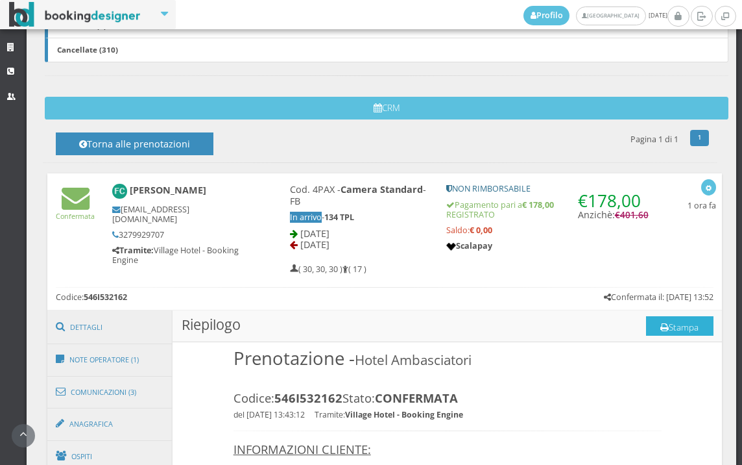 The width and height of the screenshot is (742, 465). I want to click on h5: Codice:, so click(91, 297).